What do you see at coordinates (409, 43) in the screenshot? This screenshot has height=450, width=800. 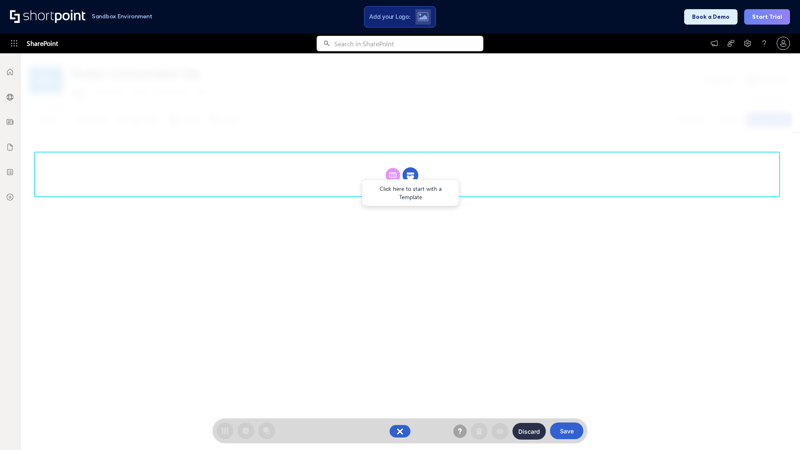 I see `input: Search in SharePoint` at bounding box center [409, 43].